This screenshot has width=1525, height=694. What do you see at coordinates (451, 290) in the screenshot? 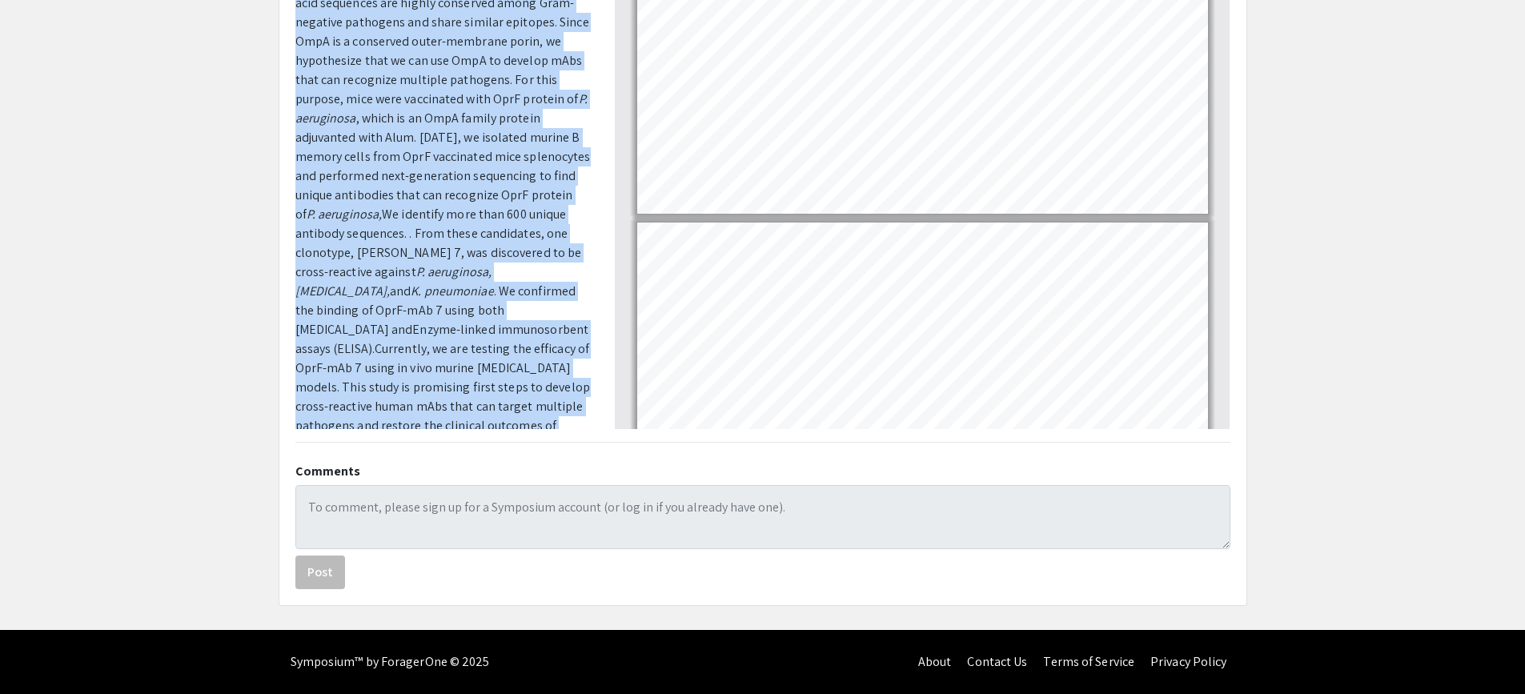
I see `em: K. pneumoniae` at bounding box center [451, 290].